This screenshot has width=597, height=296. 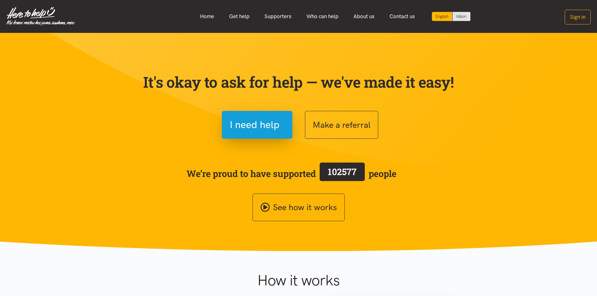 I want to click on a: Get help, so click(x=239, y=16).